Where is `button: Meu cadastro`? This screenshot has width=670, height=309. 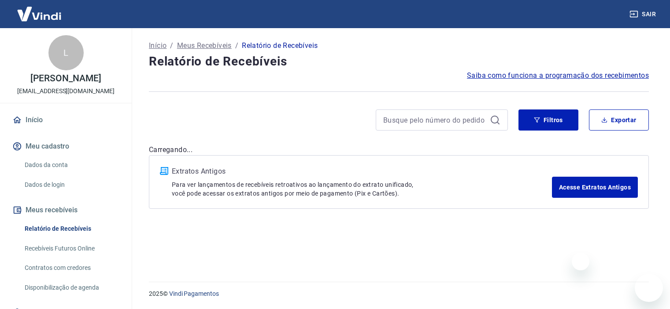
button: Meu cadastro is located at coordinates (66, 147).